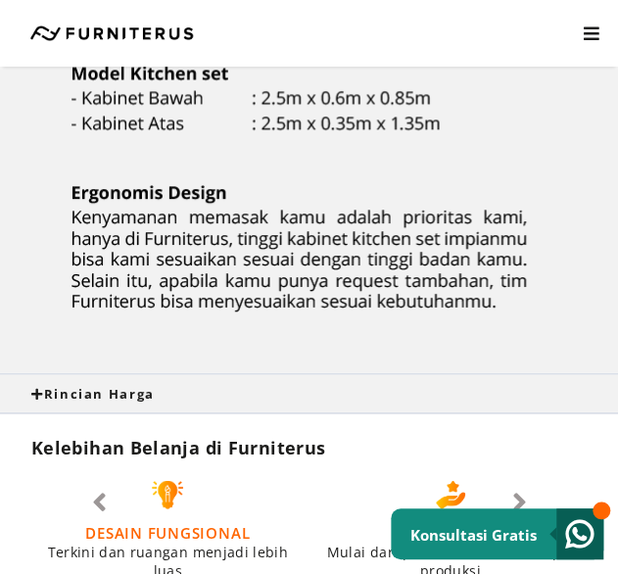  Describe the element at coordinates (309, 394) in the screenshot. I see `div: Rincian Harga` at that location.